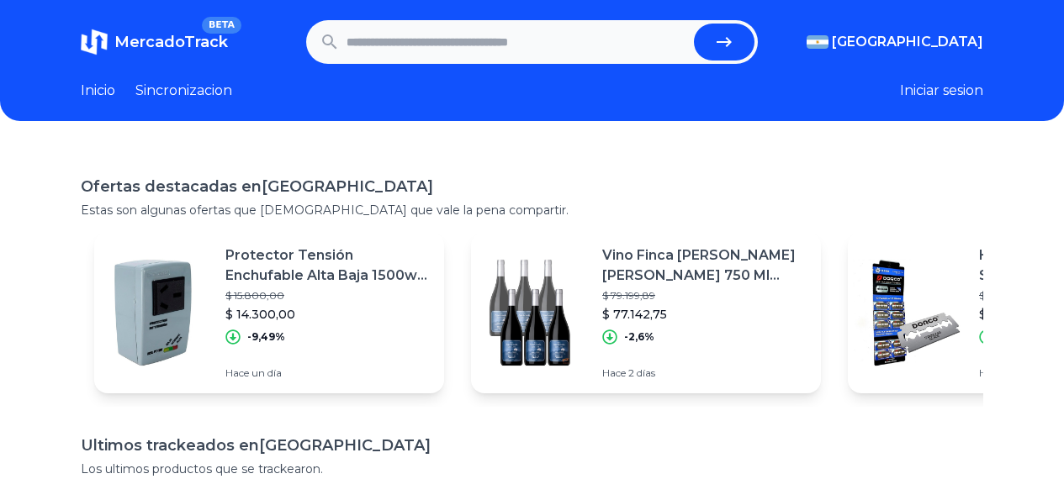  What do you see at coordinates (183, 91) in the screenshot?
I see `a: Sincronizacion` at bounding box center [183, 91].